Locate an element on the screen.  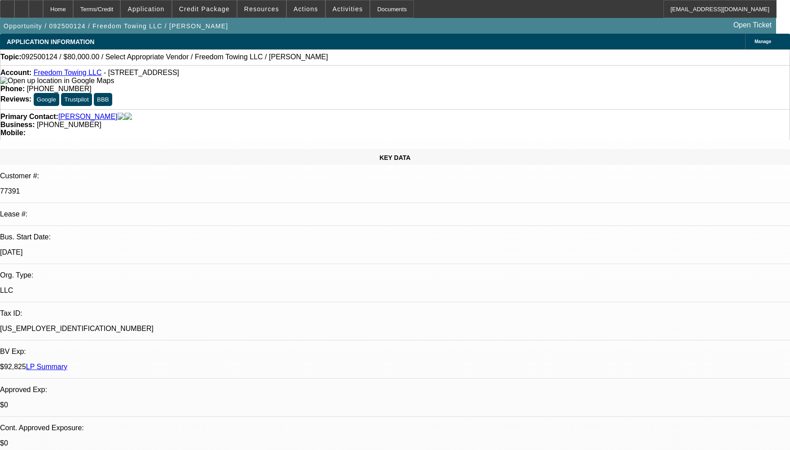
span: Credit Package is located at coordinates (204, 9).